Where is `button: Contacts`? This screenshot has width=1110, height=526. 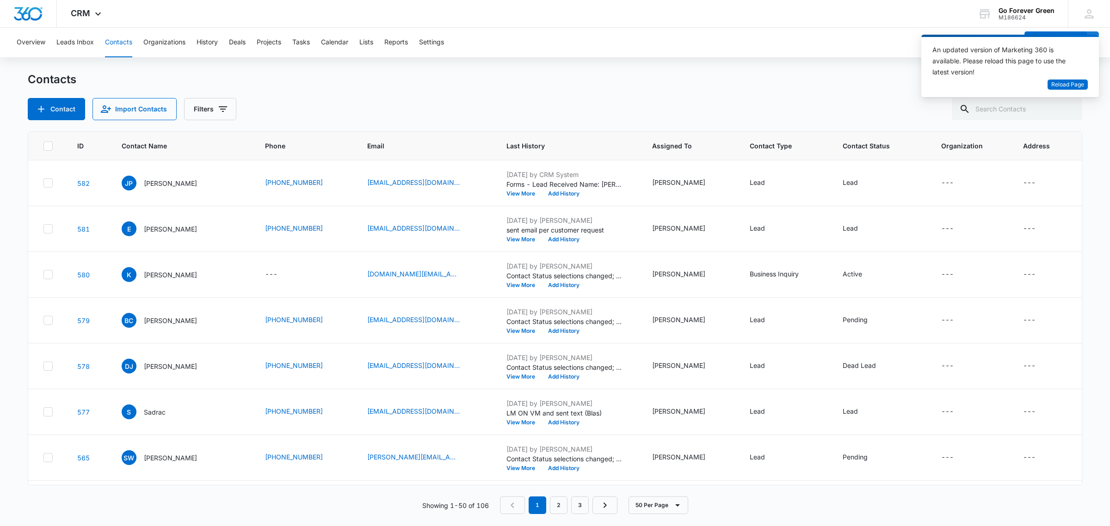 button: Contacts is located at coordinates (118, 43).